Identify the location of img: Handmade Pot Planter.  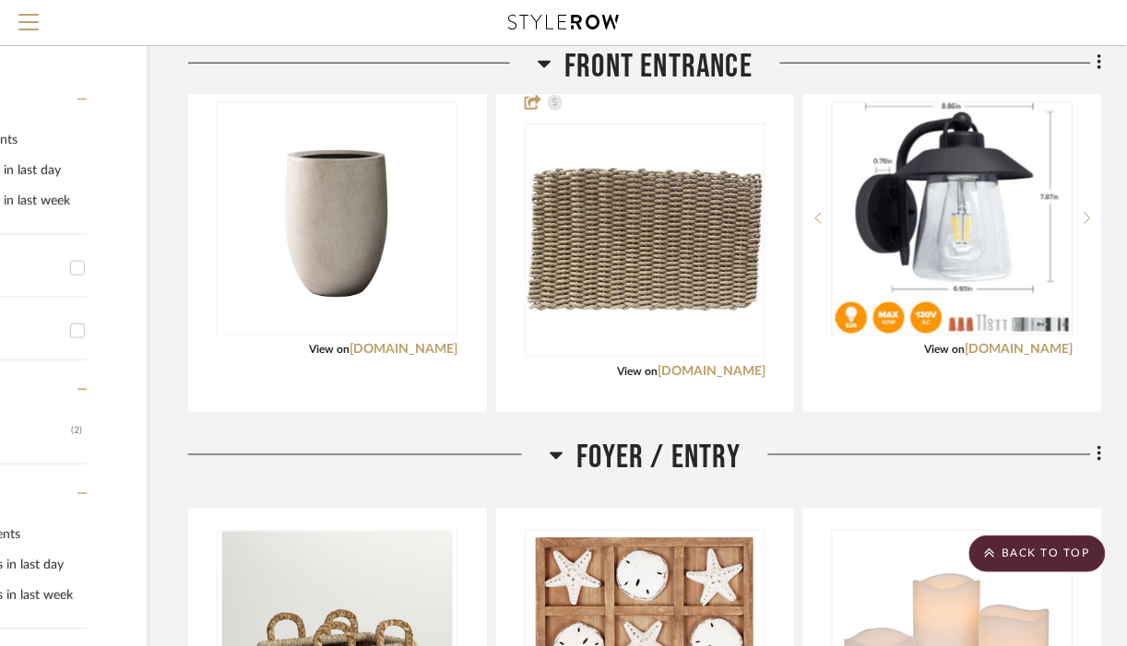
(337, 218).